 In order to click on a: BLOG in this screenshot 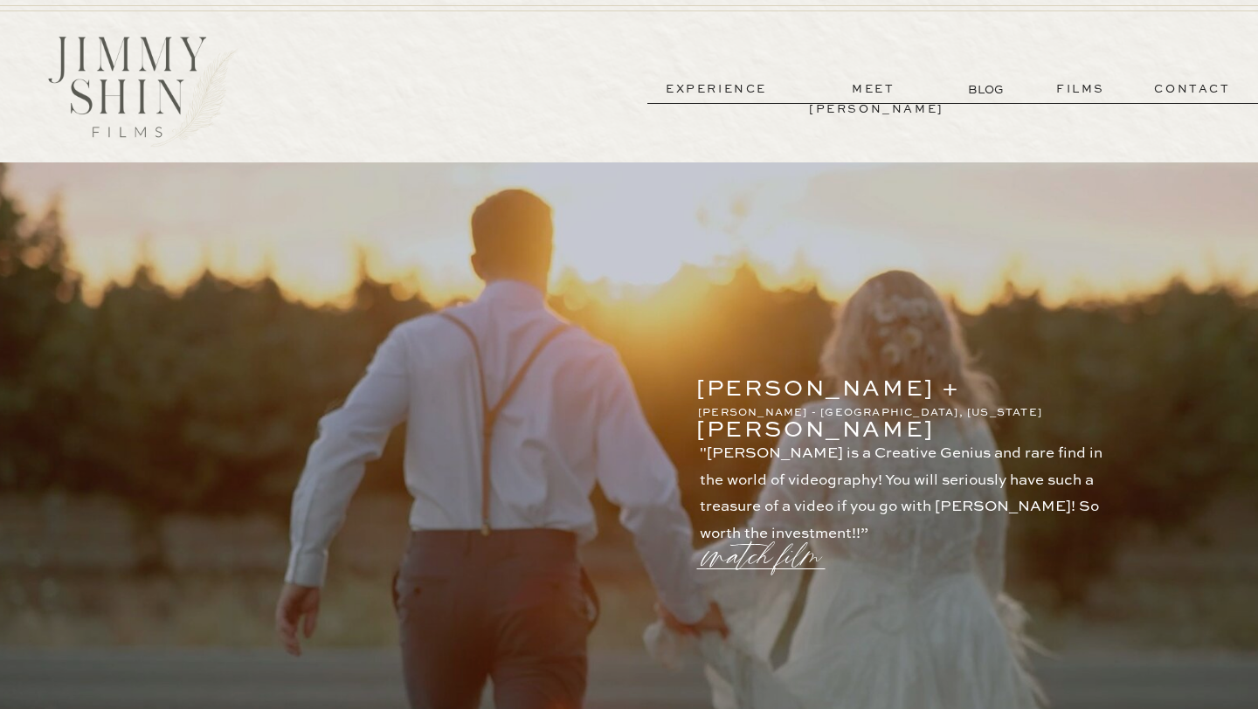, I will do `click(987, 89)`.